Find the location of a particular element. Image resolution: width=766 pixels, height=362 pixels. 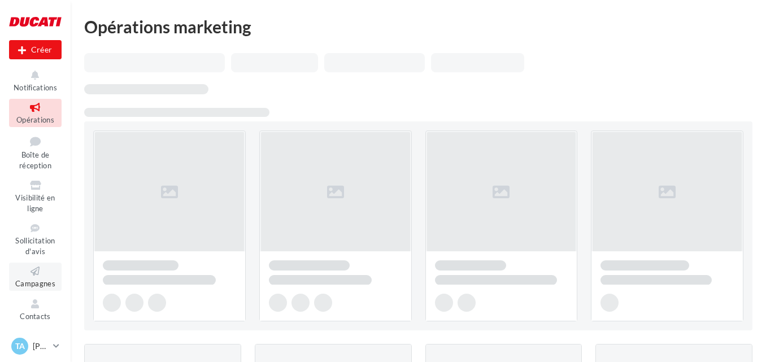

span: Campagnes is located at coordinates (35, 284).